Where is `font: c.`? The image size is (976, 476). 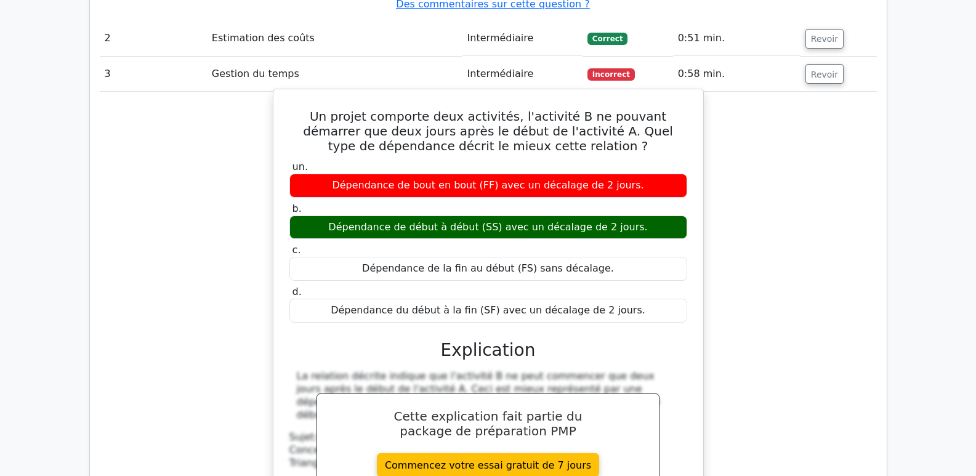 font: c. is located at coordinates (297, 249).